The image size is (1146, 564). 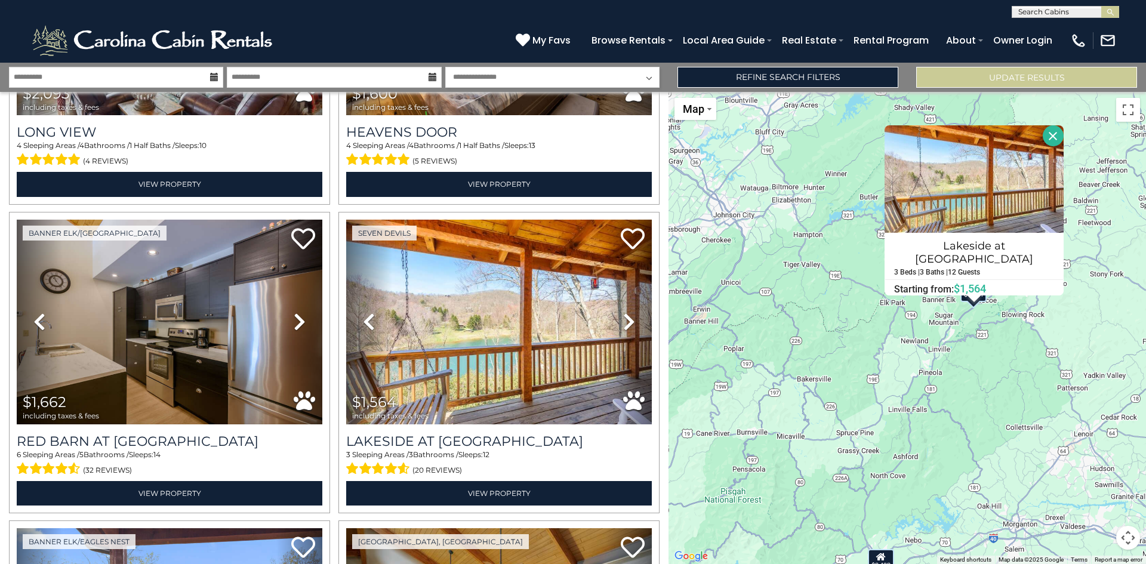 What do you see at coordinates (694, 109) in the screenshot?
I see `span: Map` at bounding box center [694, 109].